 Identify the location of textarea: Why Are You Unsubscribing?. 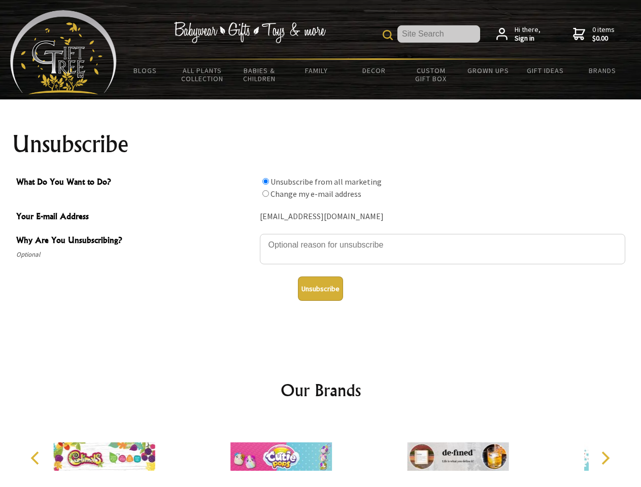
(442, 249).